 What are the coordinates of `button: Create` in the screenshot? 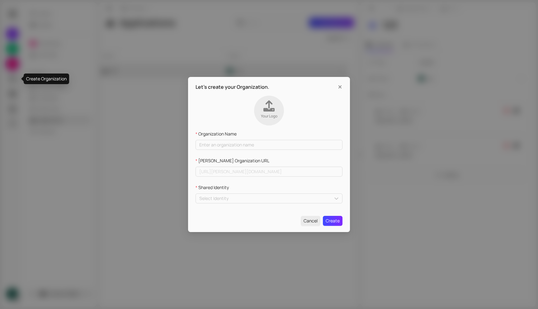 It's located at (333, 221).